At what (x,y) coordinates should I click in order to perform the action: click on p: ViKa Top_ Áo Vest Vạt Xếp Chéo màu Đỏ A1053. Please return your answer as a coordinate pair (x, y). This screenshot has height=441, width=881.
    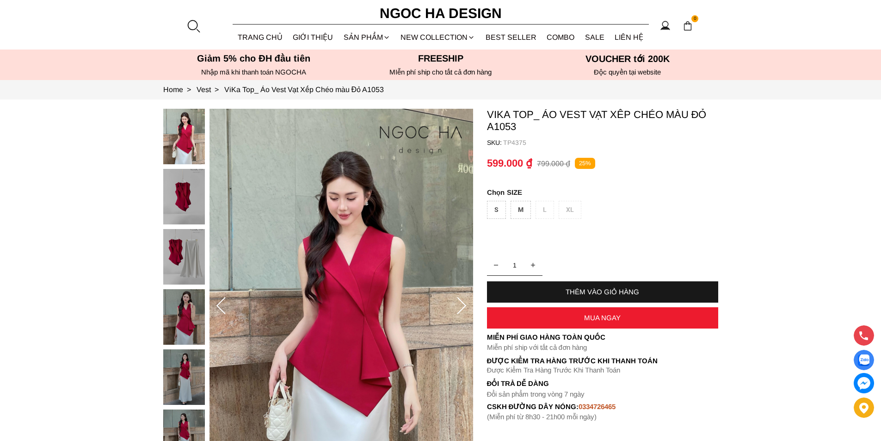
    Looking at the image, I should click on (602, 121).